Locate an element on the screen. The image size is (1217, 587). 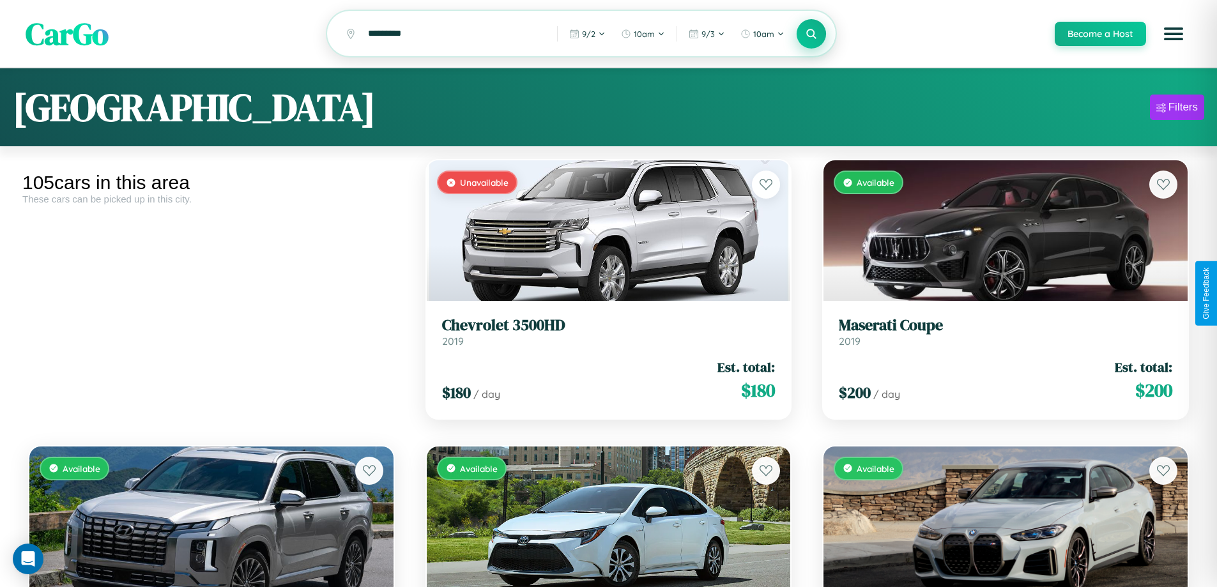
button: Open menu is located at coordinates (1173, 34).